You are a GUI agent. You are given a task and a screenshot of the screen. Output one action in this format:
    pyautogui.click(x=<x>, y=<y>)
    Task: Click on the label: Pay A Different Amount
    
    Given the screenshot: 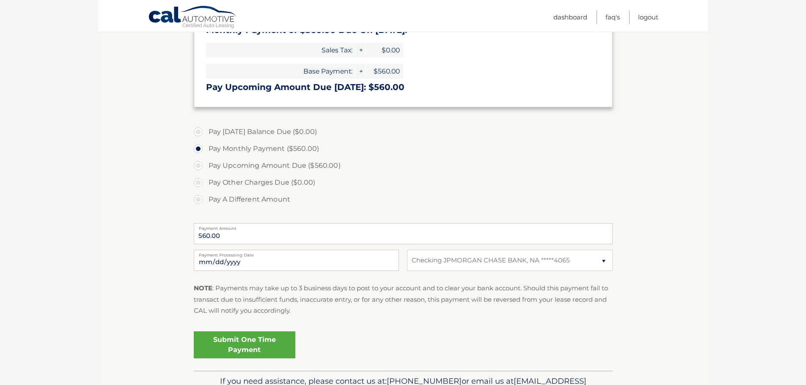 What is the action you would take?
    pyautogui.click(x=403, y=200)
    